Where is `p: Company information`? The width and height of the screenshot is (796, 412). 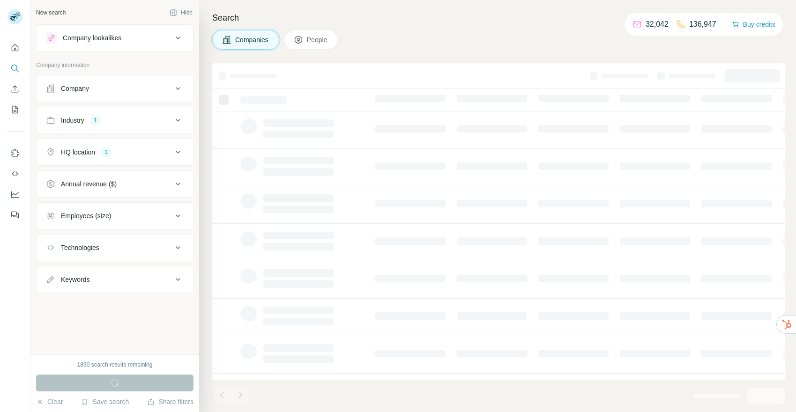
p: Company information is located at coordinates (115, 65).